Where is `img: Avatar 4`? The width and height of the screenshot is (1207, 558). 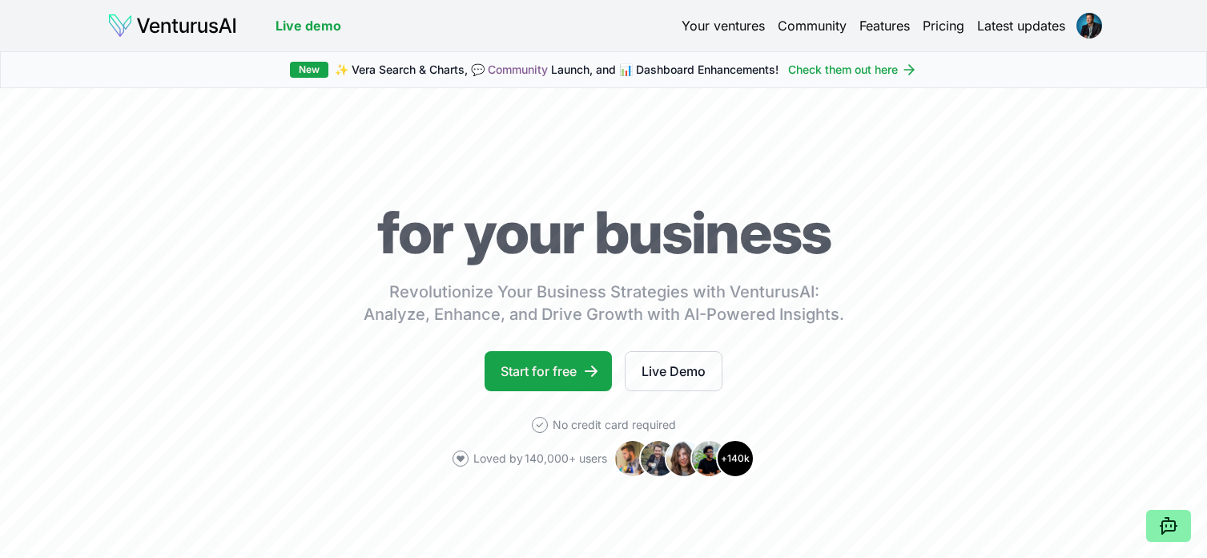
img: Avatar 4 is located at coordinates (710, 458).